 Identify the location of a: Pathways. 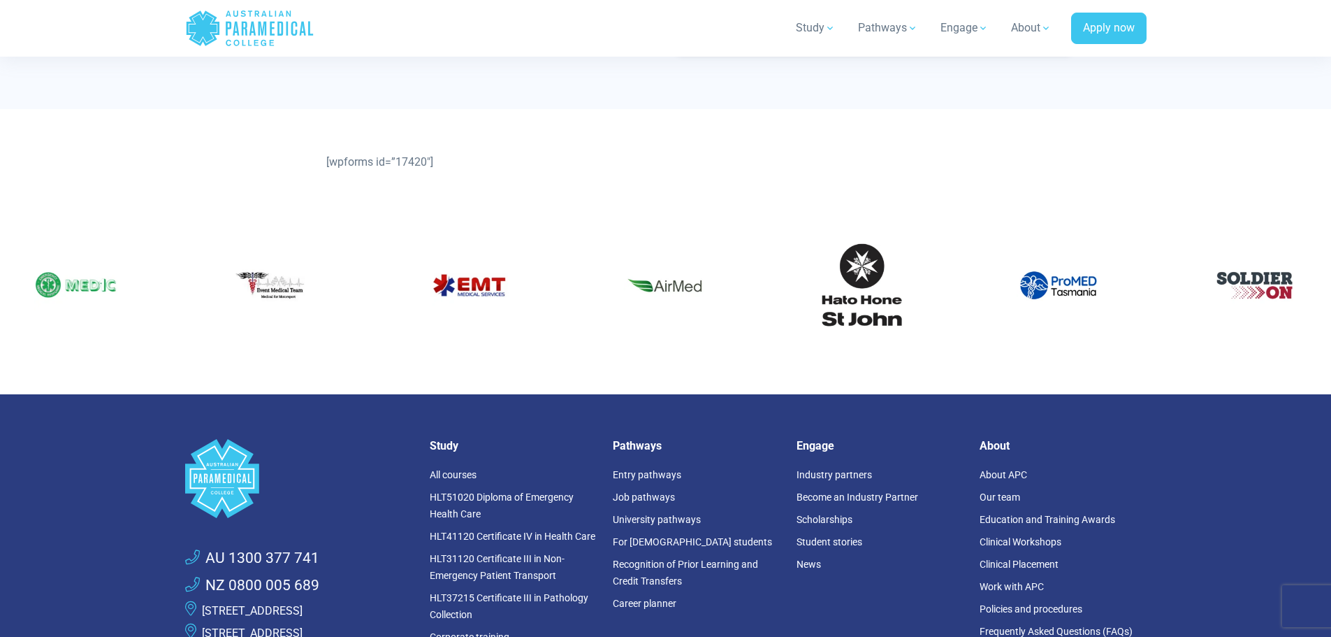
(888, 28).